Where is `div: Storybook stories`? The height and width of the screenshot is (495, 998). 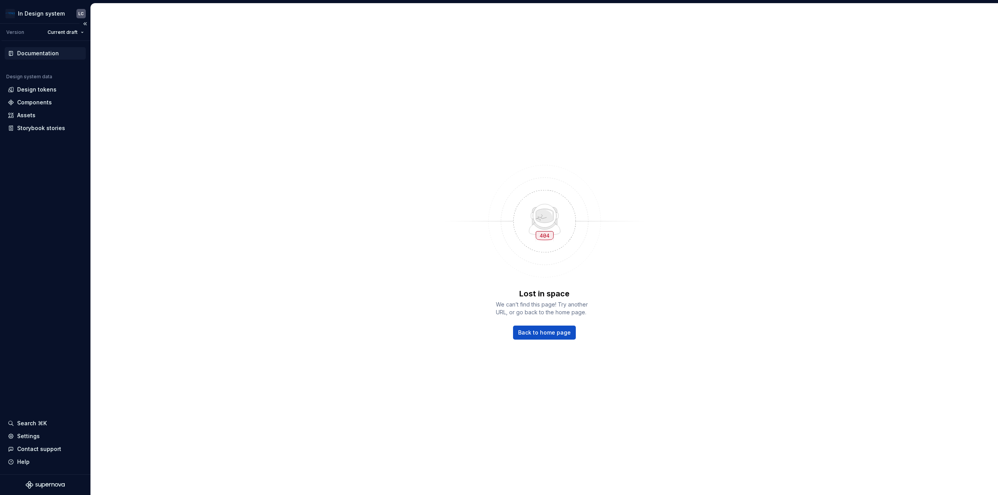
div: Storybook stories is located at coordinates (41, 128).